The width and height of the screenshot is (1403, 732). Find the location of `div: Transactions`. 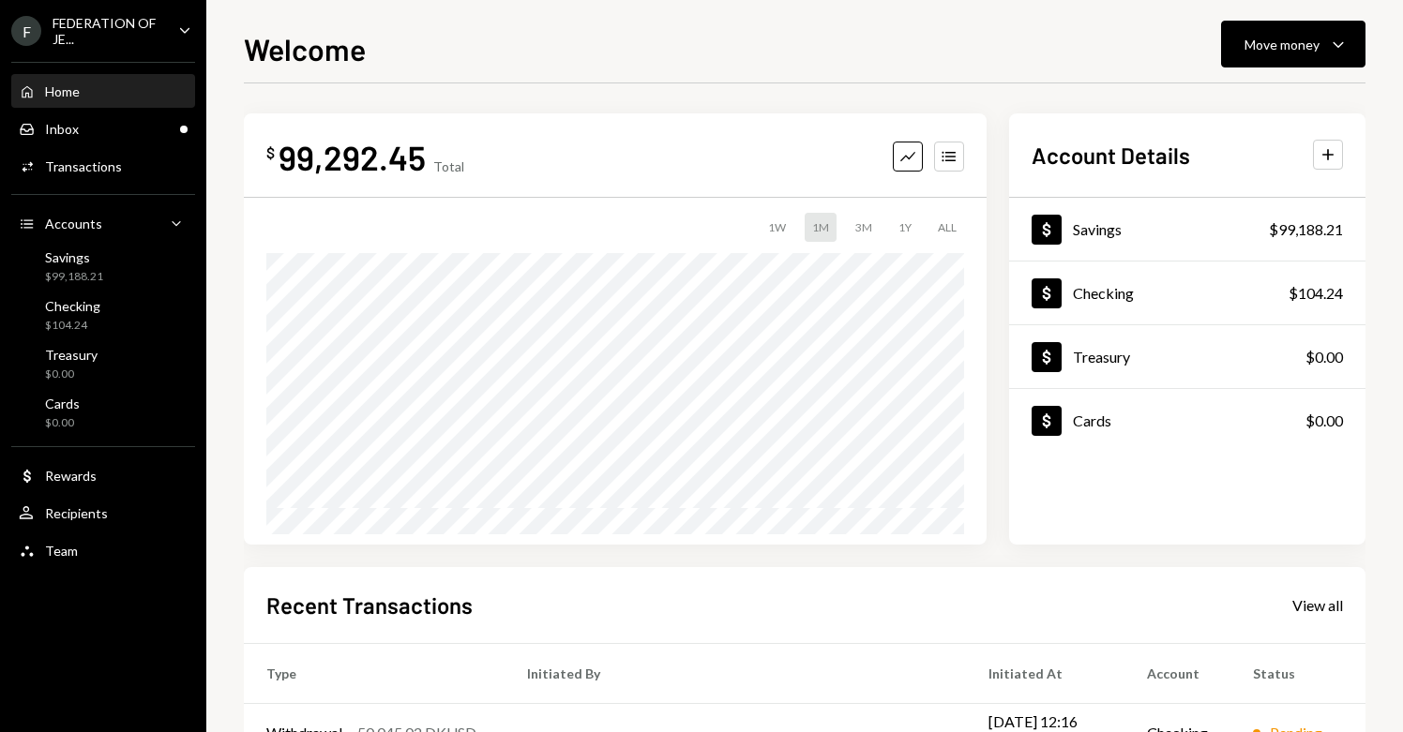

div: Transactions is located at coordinates (83, 166).